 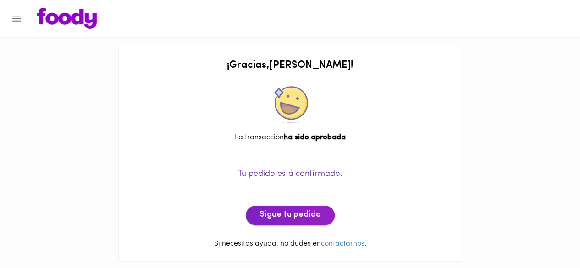 What do you see at coordinates (17, 18) in the screenshot?
I see `button: Menu` at bounding box center [17, 18].